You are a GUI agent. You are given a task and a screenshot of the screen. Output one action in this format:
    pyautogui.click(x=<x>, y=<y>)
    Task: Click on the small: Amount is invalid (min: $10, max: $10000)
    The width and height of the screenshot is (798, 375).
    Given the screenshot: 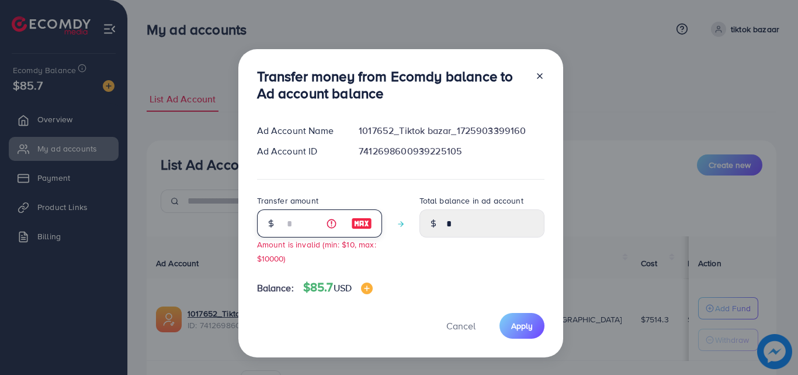 What is the action you would take?
    pyautogui.click(x=317, y=251)
    